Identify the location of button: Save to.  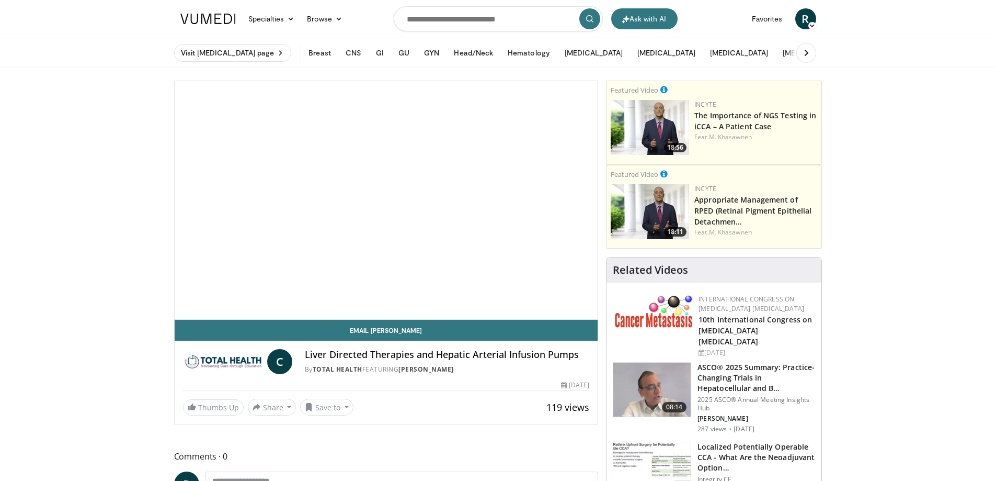
(327, 407).